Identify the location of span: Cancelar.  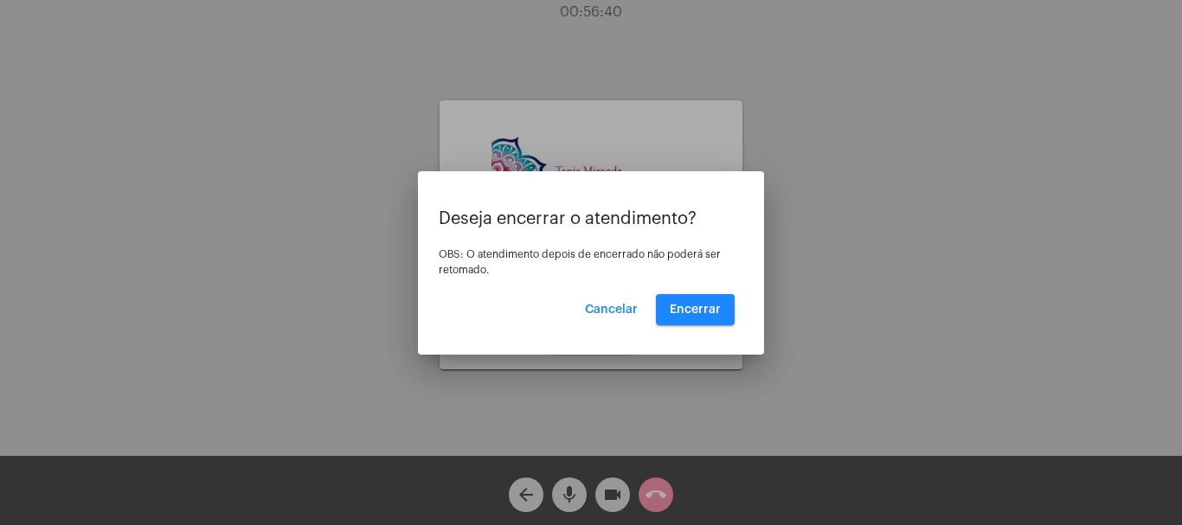
(611, 310).